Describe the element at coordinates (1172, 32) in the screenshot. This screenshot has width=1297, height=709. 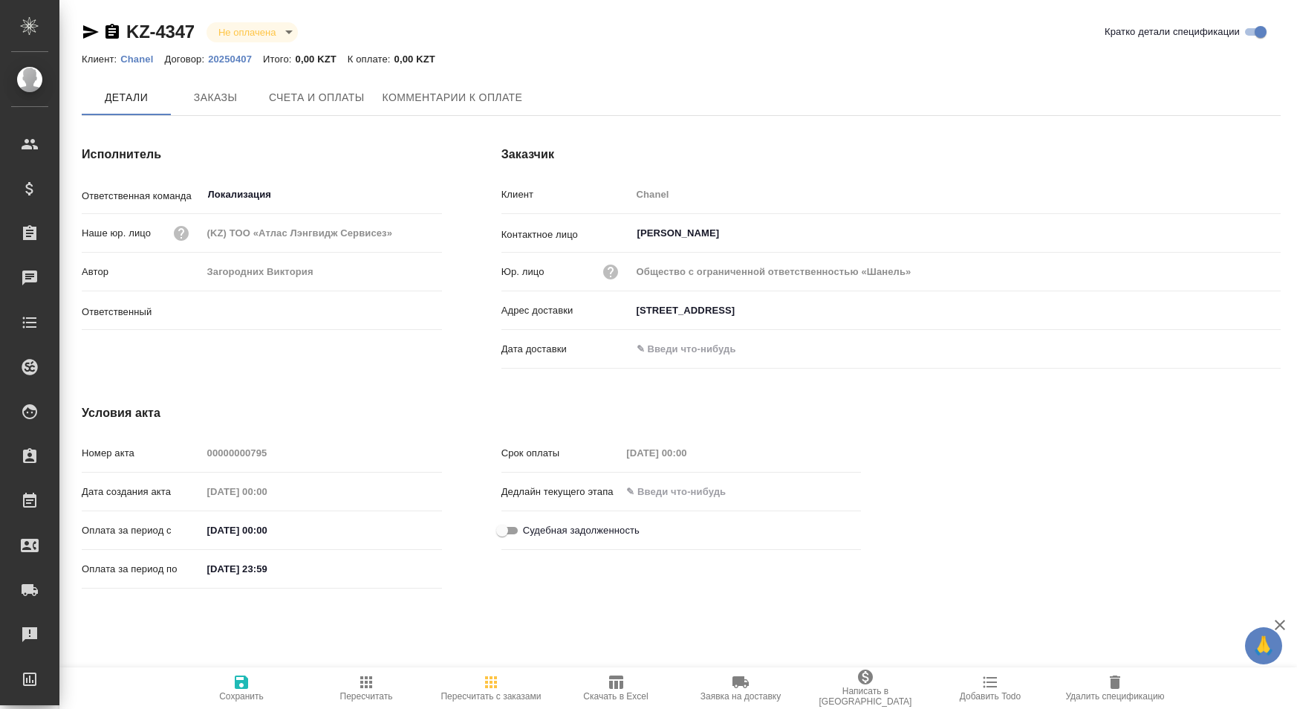
I see `span: Кратко детали спецификации` at that location.